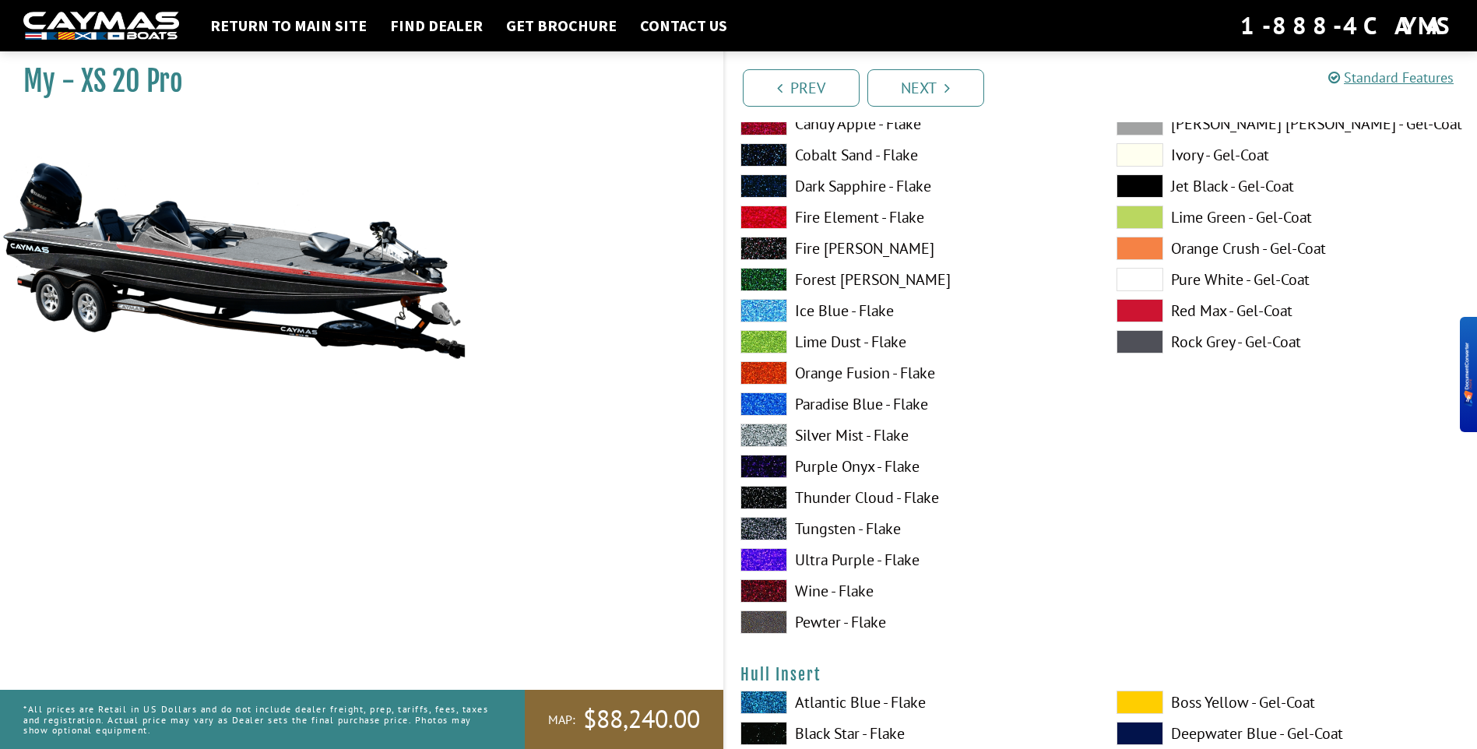  Describe the element at coordinates (912, 560) in the screenshot. I see `label: Ultra Purple - Flake` at that location.